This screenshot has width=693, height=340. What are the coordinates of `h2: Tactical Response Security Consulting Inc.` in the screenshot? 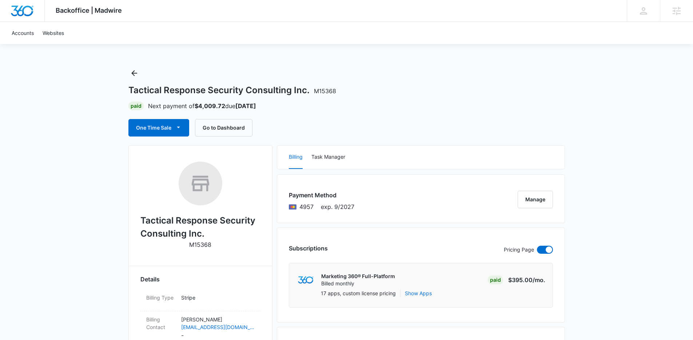 It's located at (200, 227).